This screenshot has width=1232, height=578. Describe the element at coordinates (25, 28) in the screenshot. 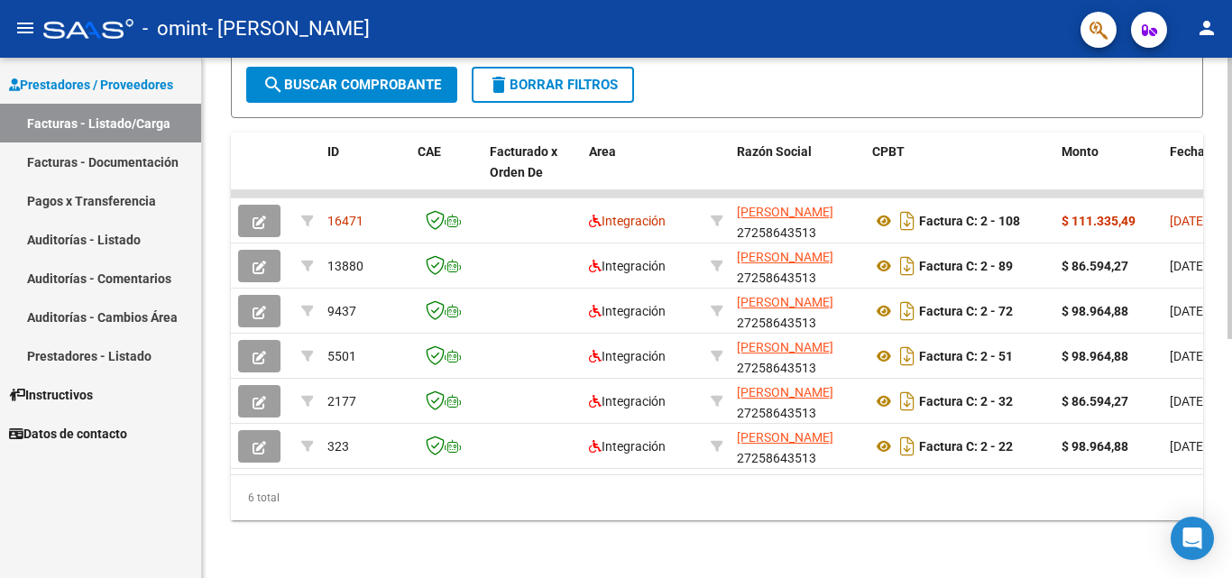

I see `mat-icon: menu` at that location.